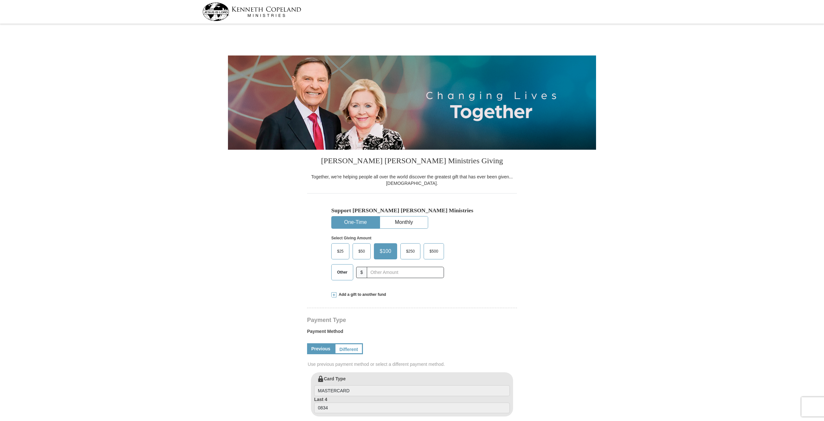  Describe the element at coordinates (362, 252) in the screenshot. I see `span: $50` at that location.